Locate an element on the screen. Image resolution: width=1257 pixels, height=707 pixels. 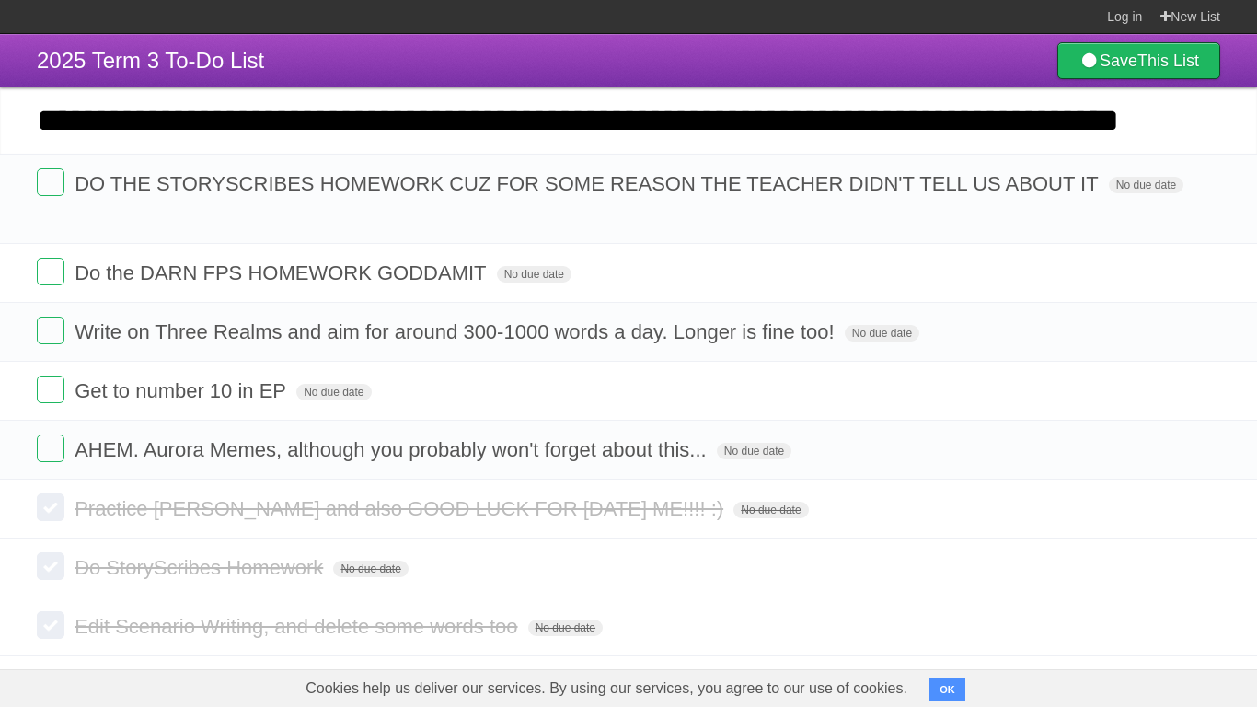
b: This List is located at coordinates (1168, 61).